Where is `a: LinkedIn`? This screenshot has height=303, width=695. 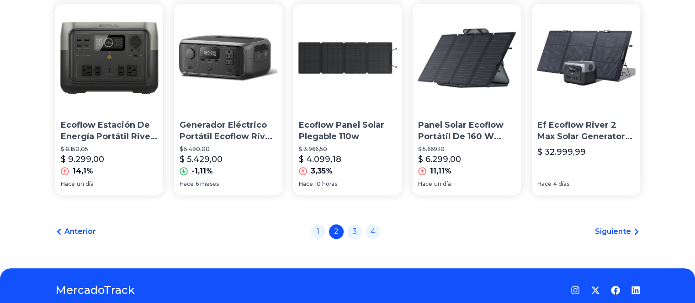
a: LinkedIn is located at coordinates (636, 290).